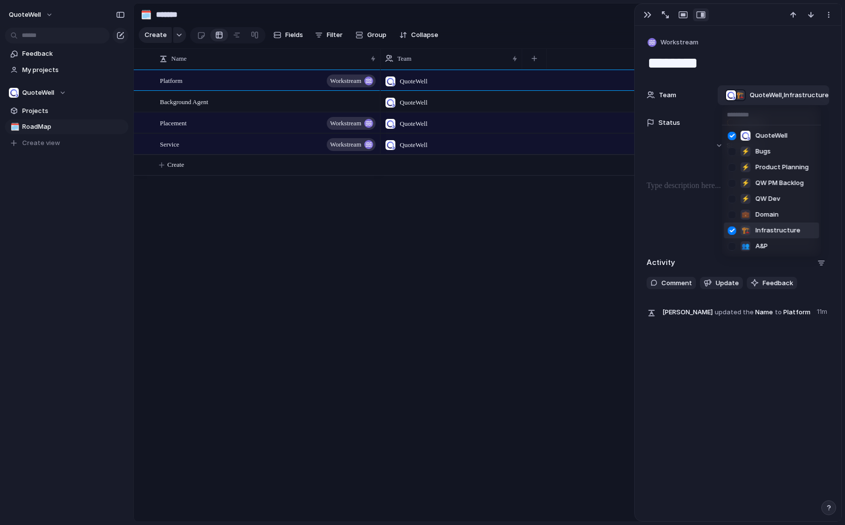 This screenshot has width=845, height=525. What do you see at coordinates (771, 136) in the screenshot?
I see `span: QuoteWell` at bounding box center [771, 136].